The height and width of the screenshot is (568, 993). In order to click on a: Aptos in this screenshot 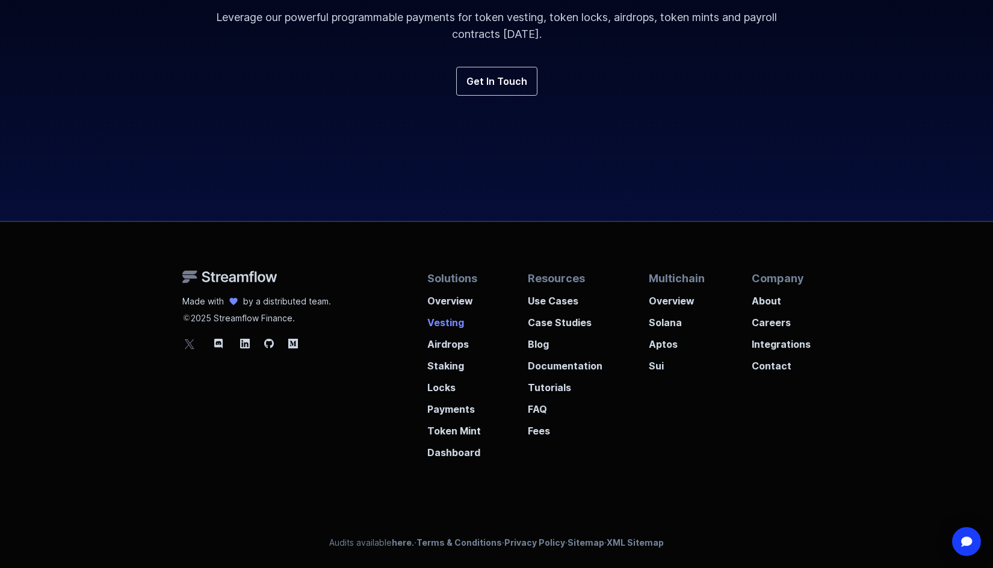, I will do `click(677, 341)`.